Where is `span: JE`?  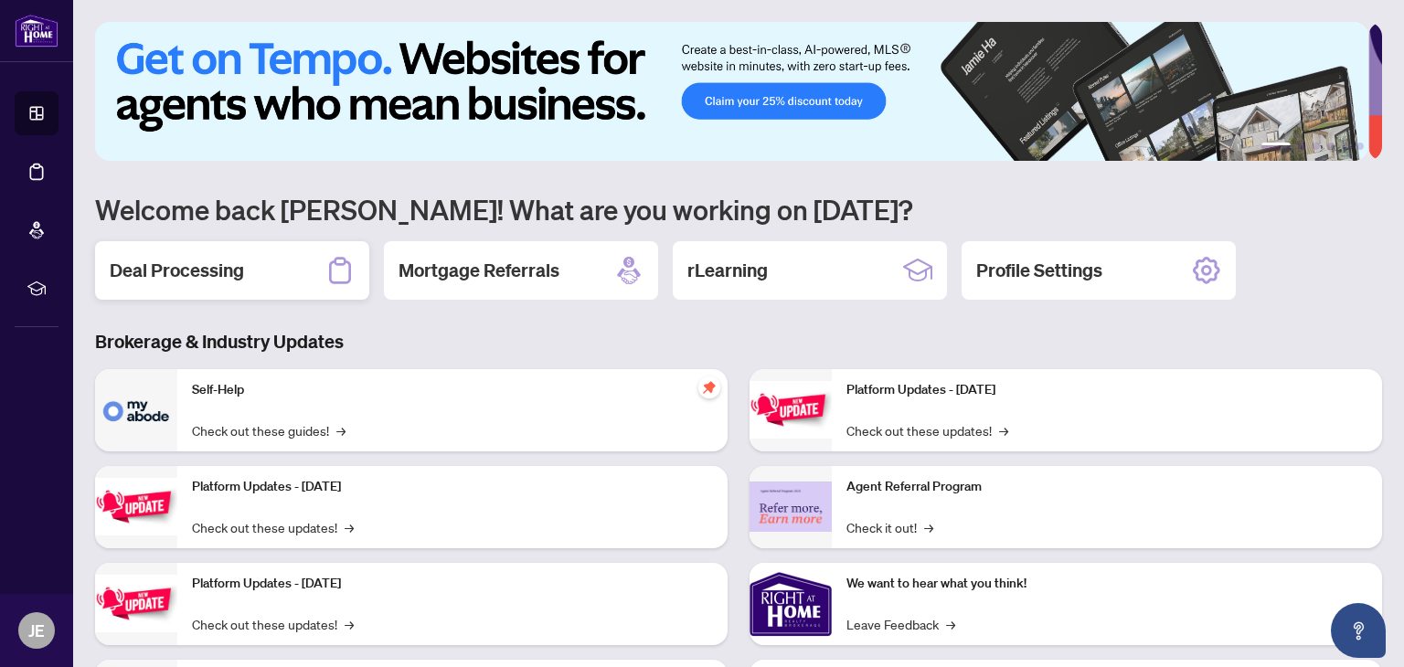 span: JE is located at coordinates (37, 631).